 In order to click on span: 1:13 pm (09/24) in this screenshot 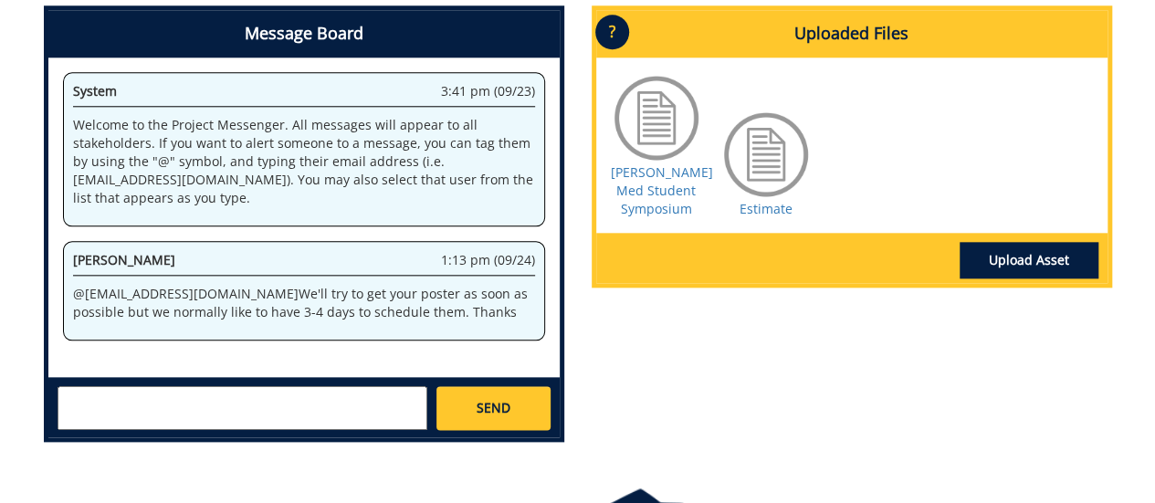, I will do `click(488, 260)`.